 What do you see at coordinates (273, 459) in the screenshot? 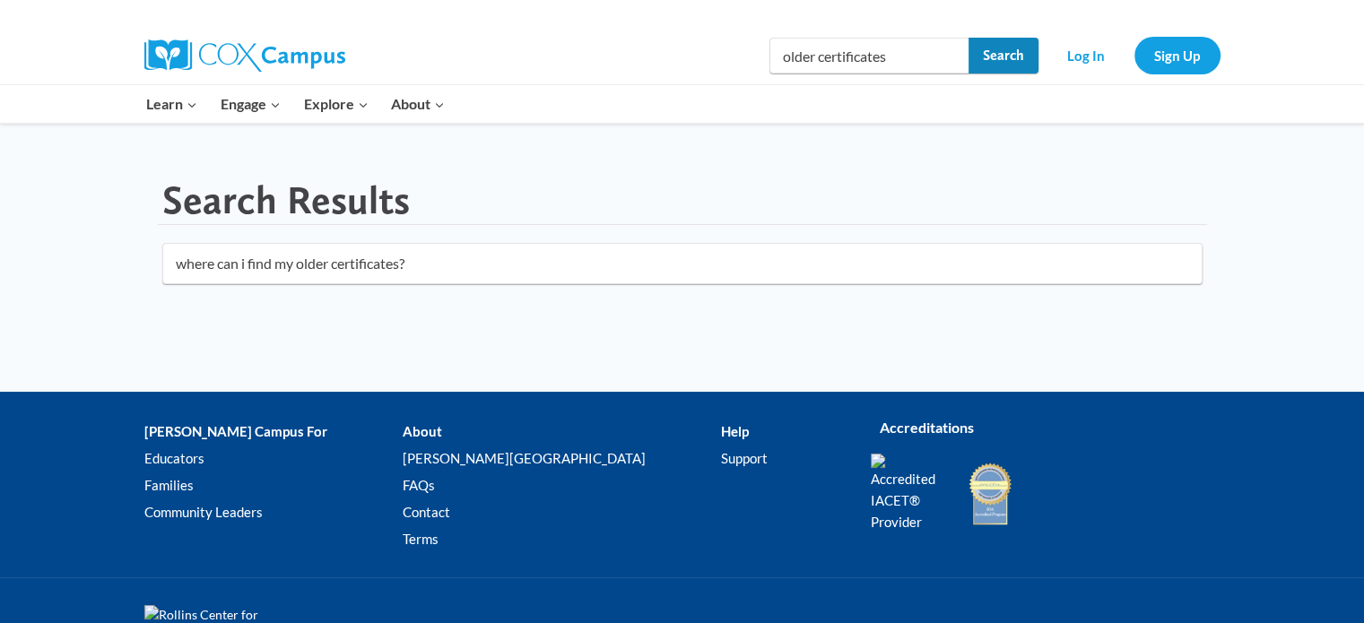
I see `a: Educators` at bounding box center [273, 459].